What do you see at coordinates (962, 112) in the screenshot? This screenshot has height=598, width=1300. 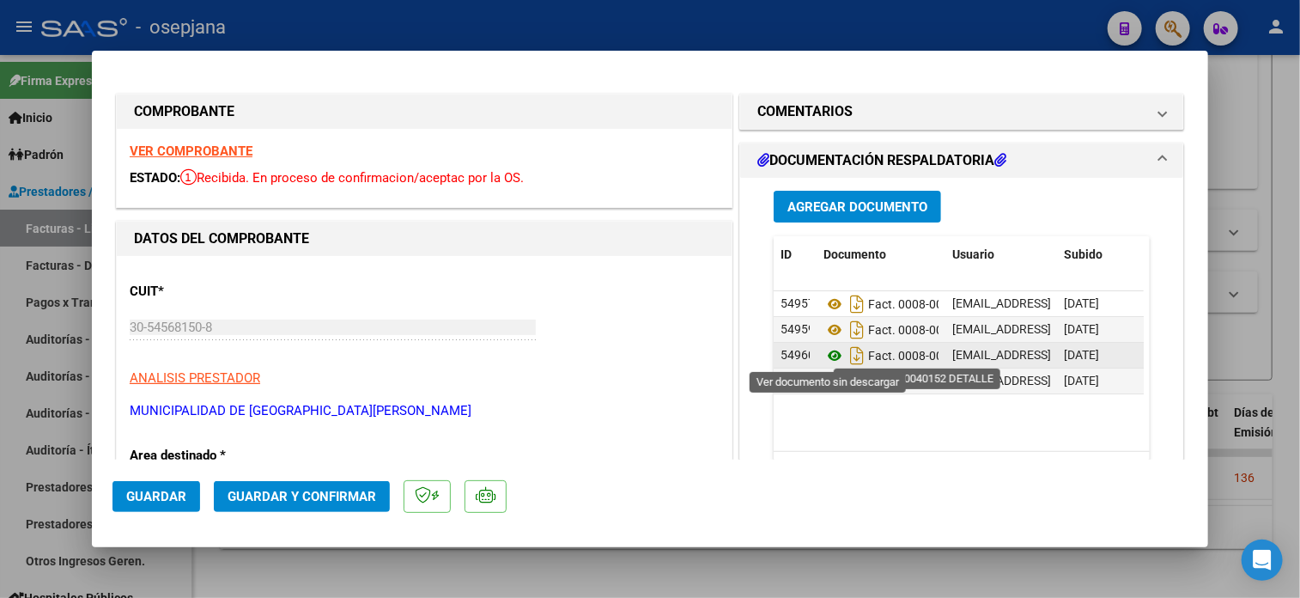 I see `mat-expansion-panel-header: COMENTARIOS` at bounding box center [962, 112].